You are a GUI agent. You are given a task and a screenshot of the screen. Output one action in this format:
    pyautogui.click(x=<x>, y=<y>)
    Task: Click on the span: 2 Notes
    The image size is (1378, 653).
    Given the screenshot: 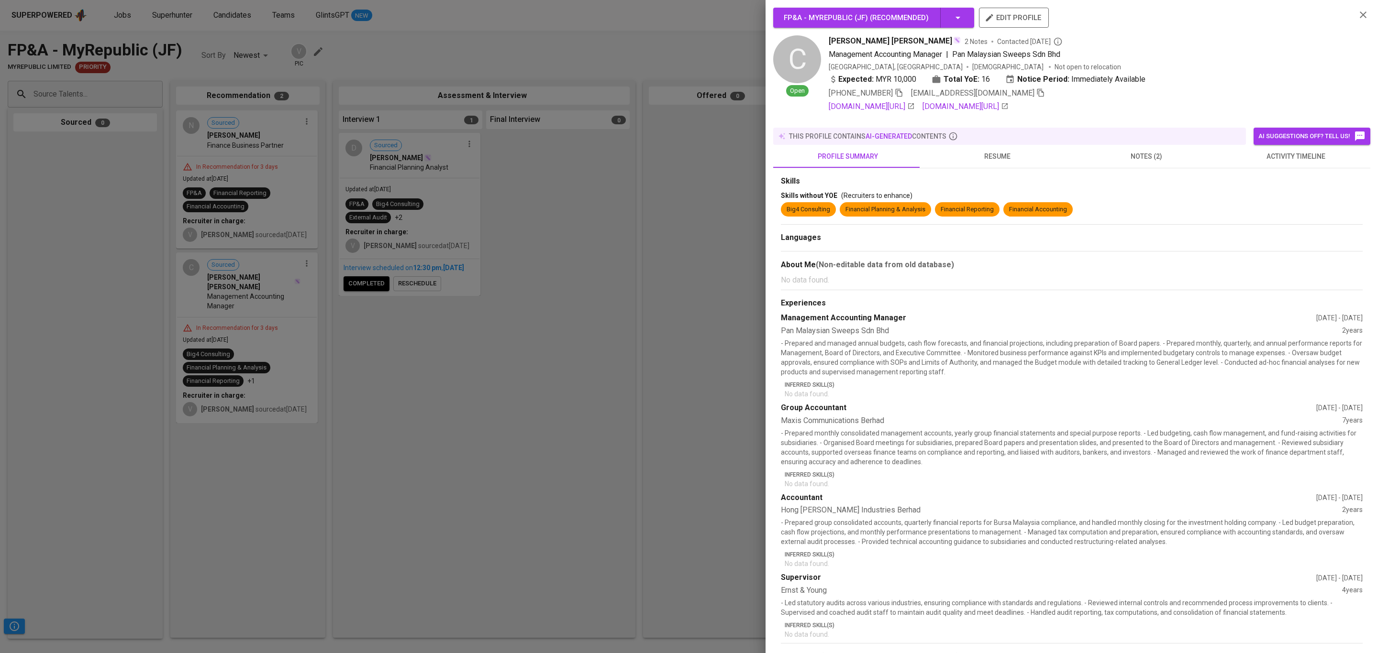 What is the action you would take?
    pyautogui.click(x=976, y=42)
    